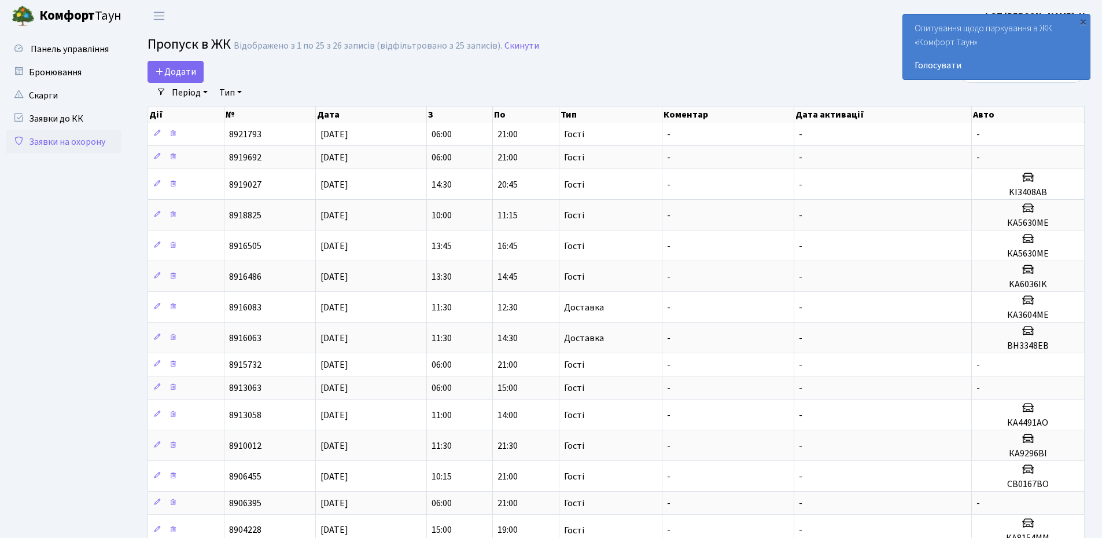 Image resolution: width=1102 pixels, height=538 pixels. Describe the element at coordinates (611, 115) in the screenshot. I see `th: Тип` at that location.